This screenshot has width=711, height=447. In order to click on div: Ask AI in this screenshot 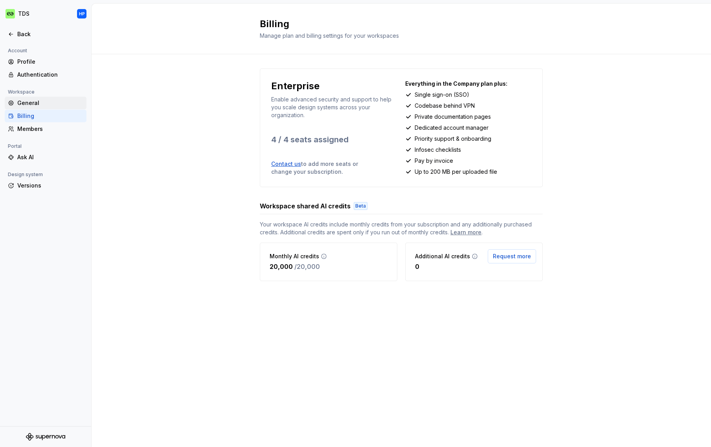, I will do `click(50, 157)`.